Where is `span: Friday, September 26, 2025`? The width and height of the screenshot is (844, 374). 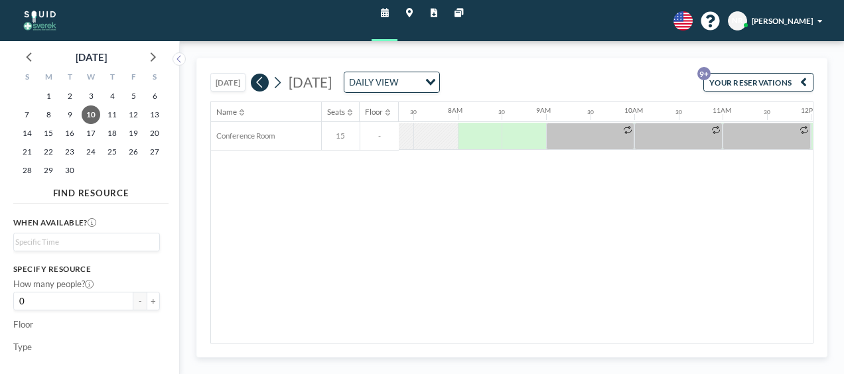
span: Friday, September 26, 2025 is located at coordinates (133, 152).